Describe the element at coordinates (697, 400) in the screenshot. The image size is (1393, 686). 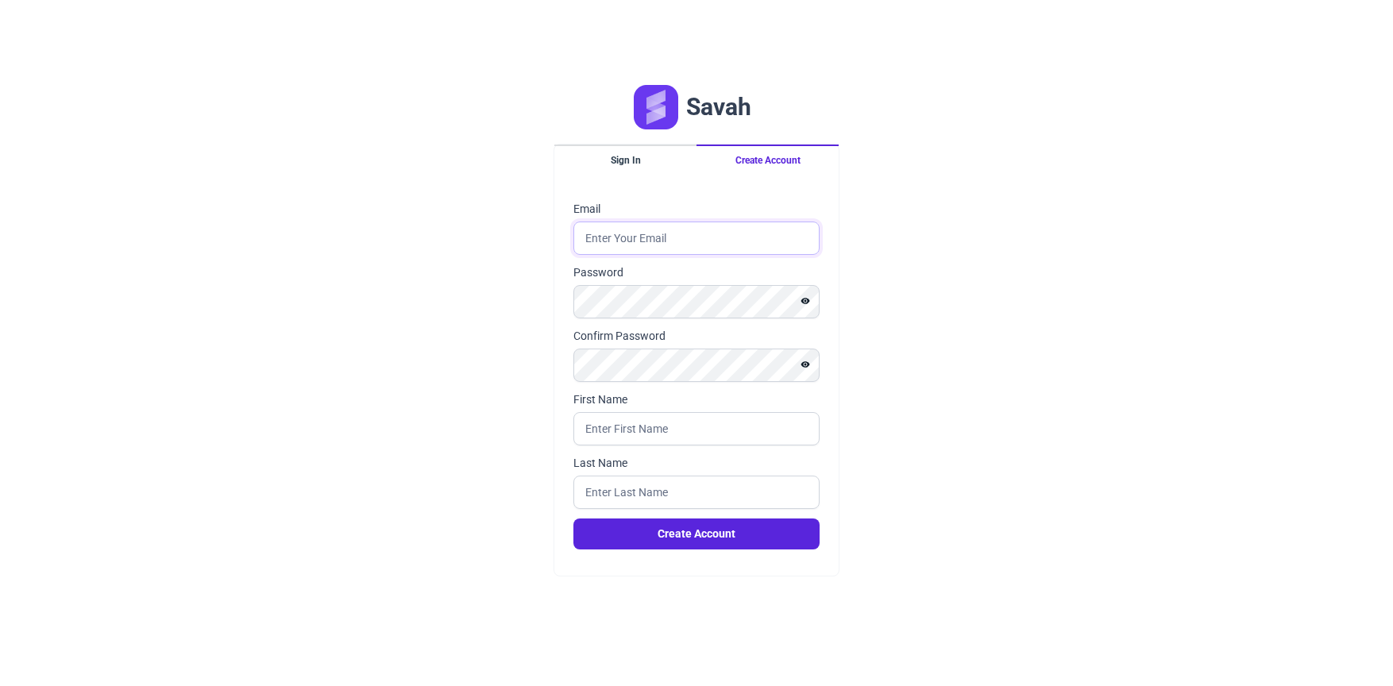
I see `label: First Name` at that location.